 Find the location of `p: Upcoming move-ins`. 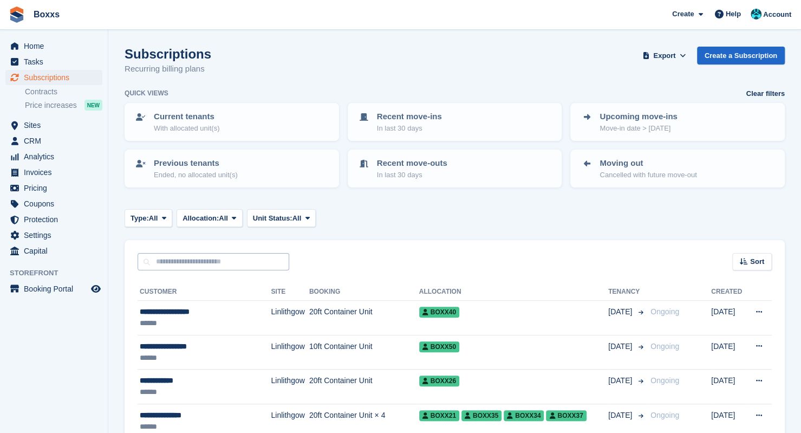

p: Upcoming move-ins is located at coordinates (638, 116).